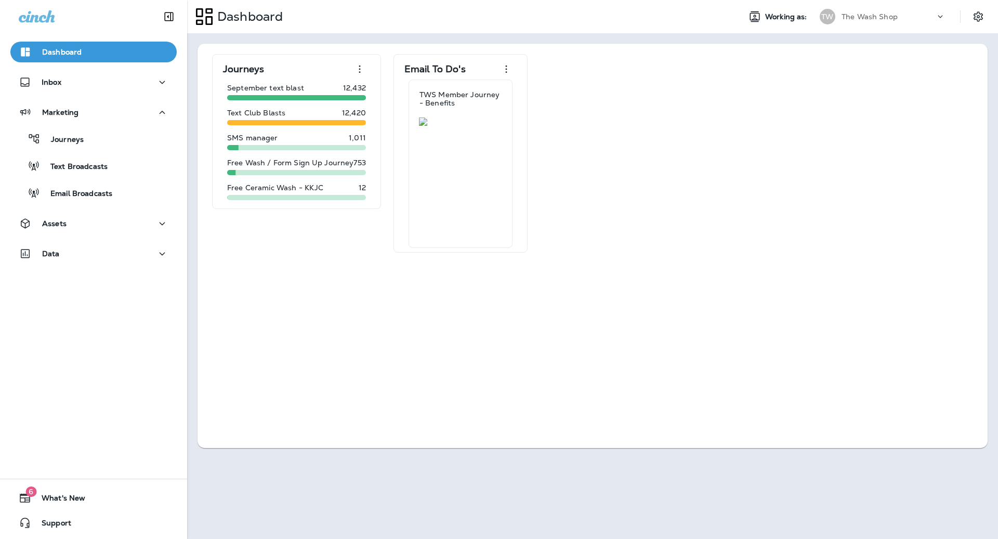 The height and width of the screenshot is (539, 998). Describe the element at coordinates (253, 138) in the screenshot. I see `p: SMS manager` at that location.